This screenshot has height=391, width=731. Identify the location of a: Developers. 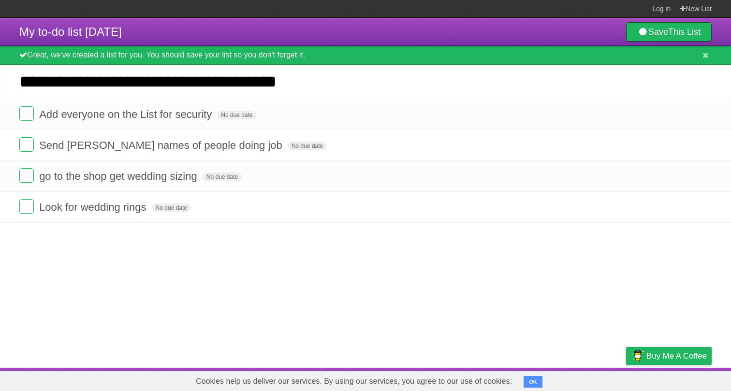
(548, 379).